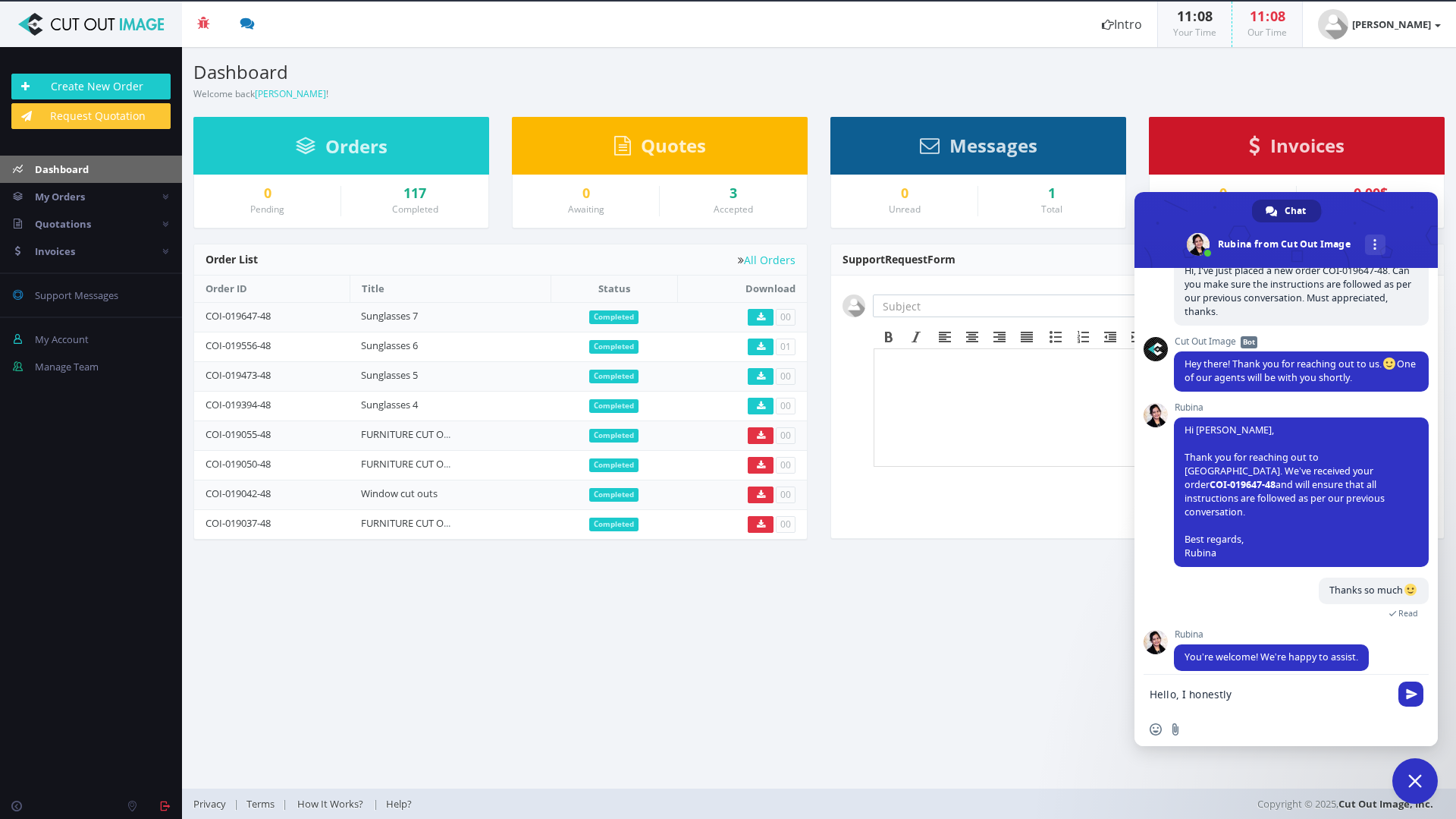 This screenshot has width=1456, height=819. Describe the element at coordinates (973, 336) in the screenshot. I see `div: Align center` at that location.